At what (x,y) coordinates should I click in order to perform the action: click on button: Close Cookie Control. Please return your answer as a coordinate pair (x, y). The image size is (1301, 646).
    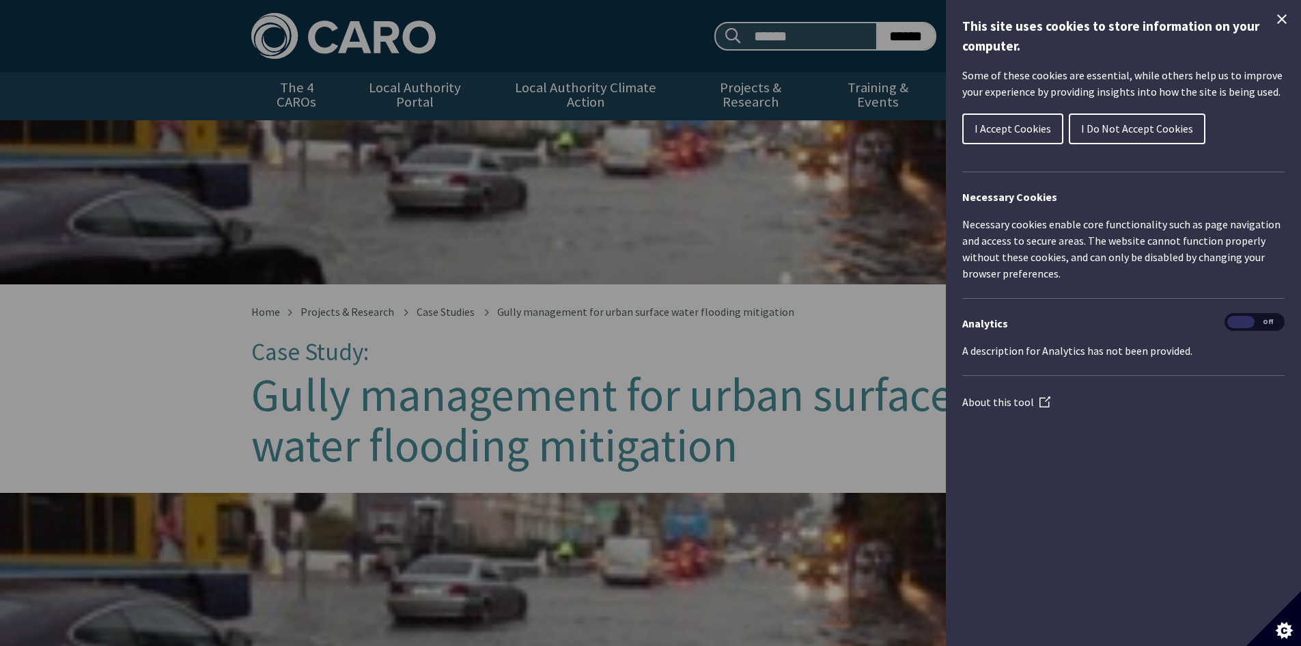
    Looking at the image, I should click on (1282, 19).